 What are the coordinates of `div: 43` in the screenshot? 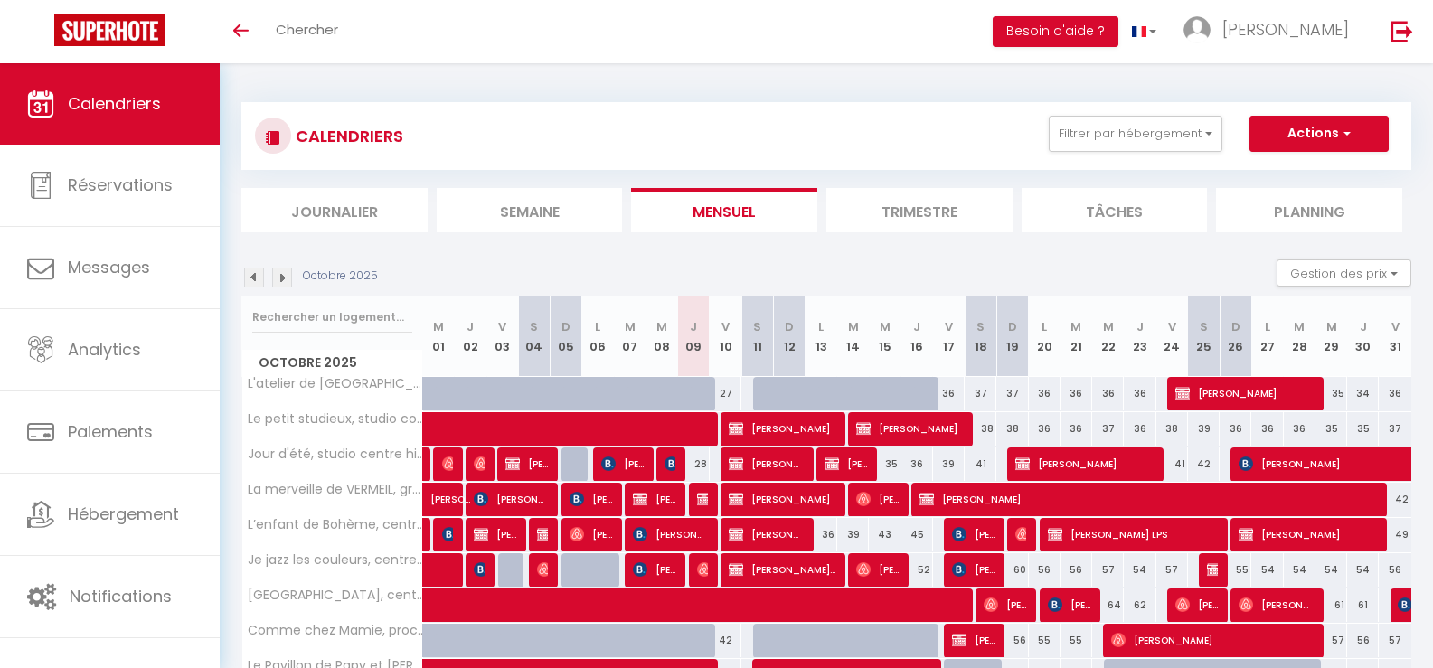 It's located at (884, 534).